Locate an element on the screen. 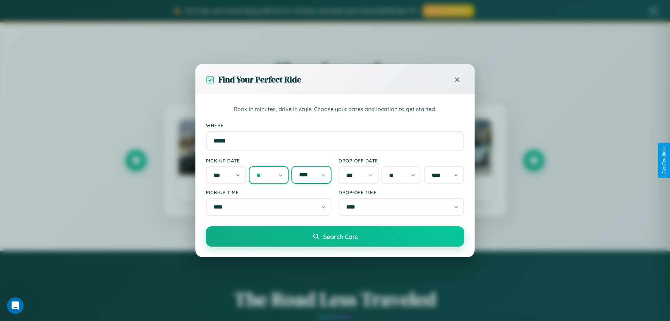 Image resolution: width=670 pixels, height=321 pixels. button: Search Cars is located at coordinates (335, 236).